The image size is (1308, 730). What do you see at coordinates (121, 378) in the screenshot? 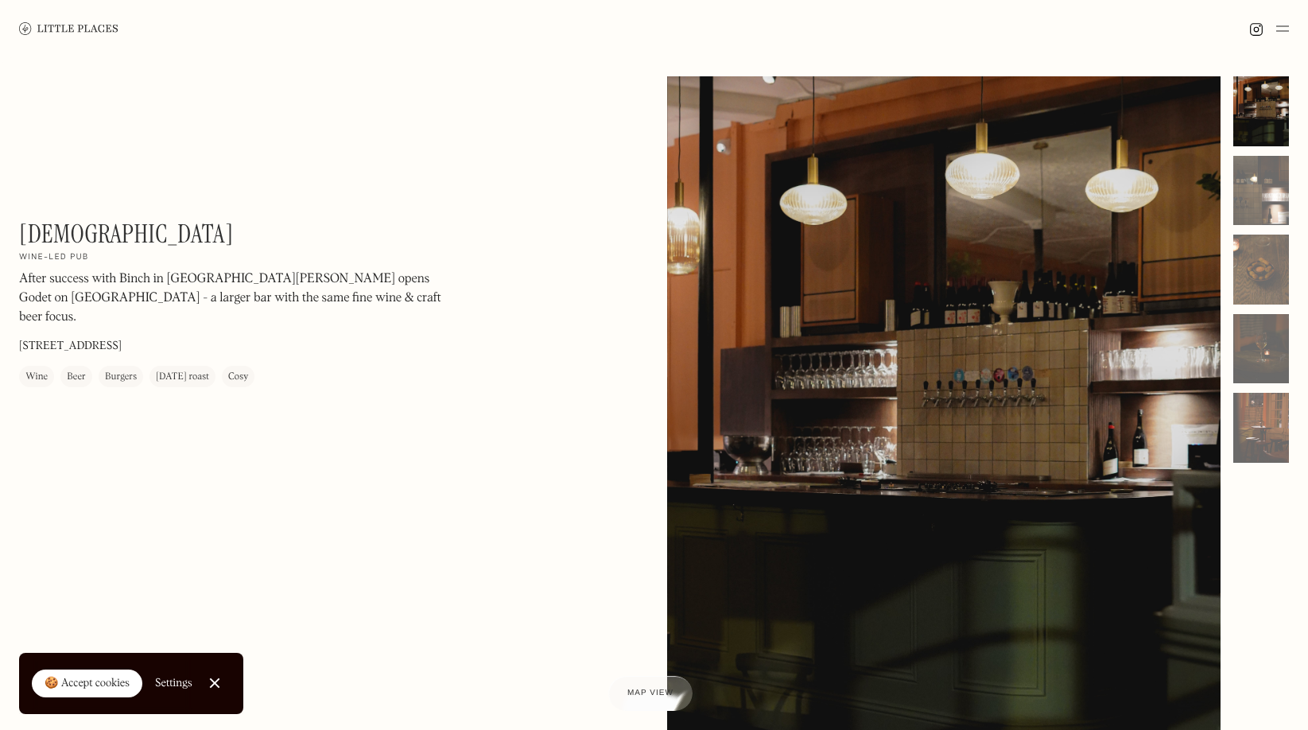
I see `div: Burgers` at bounding box center [121, 378].